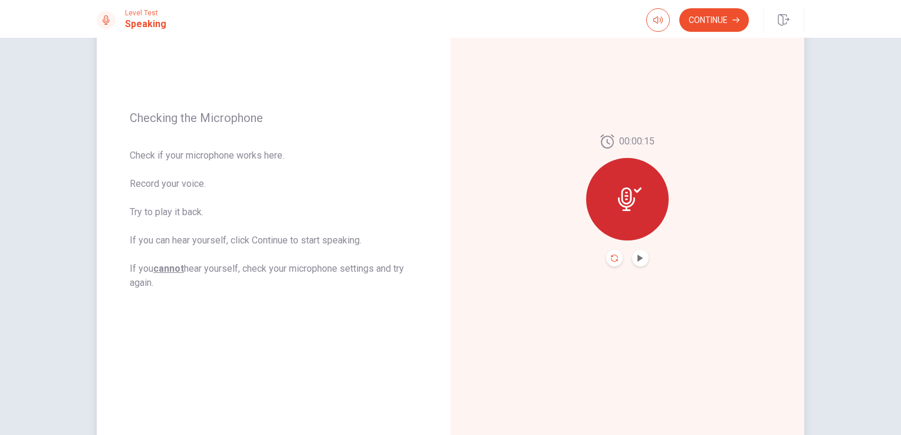 The width and height of the screenshot is (901, 435). Describe the element at coordinates (146, 13) in the screenshot. I see `span: Level Test` at that location.